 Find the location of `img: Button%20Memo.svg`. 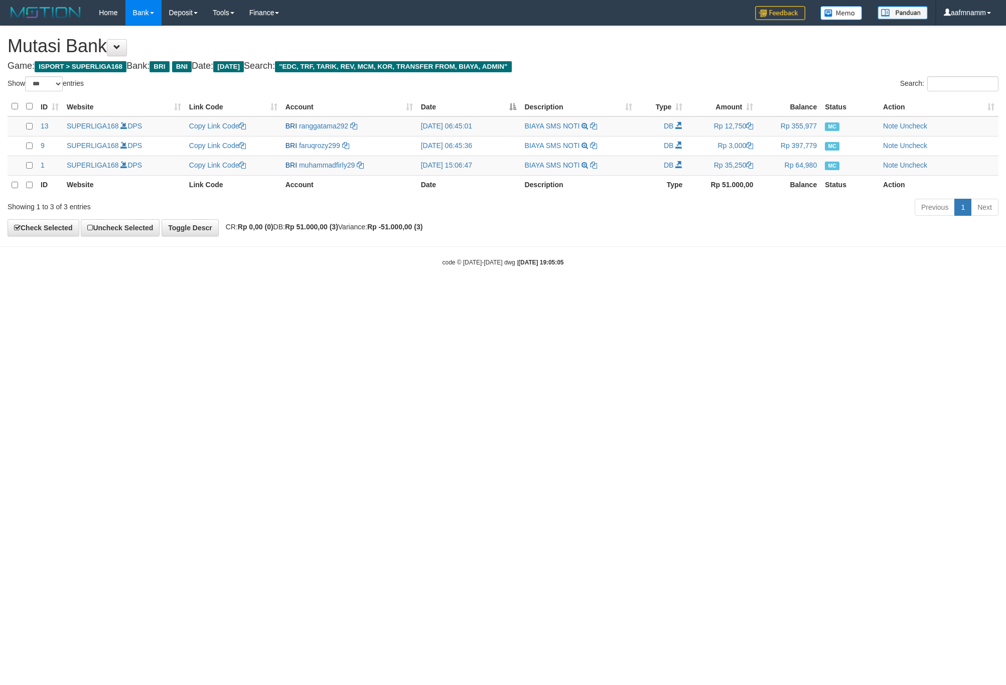

img: Button%20Memo.svg is located at coordinates (841, 13).